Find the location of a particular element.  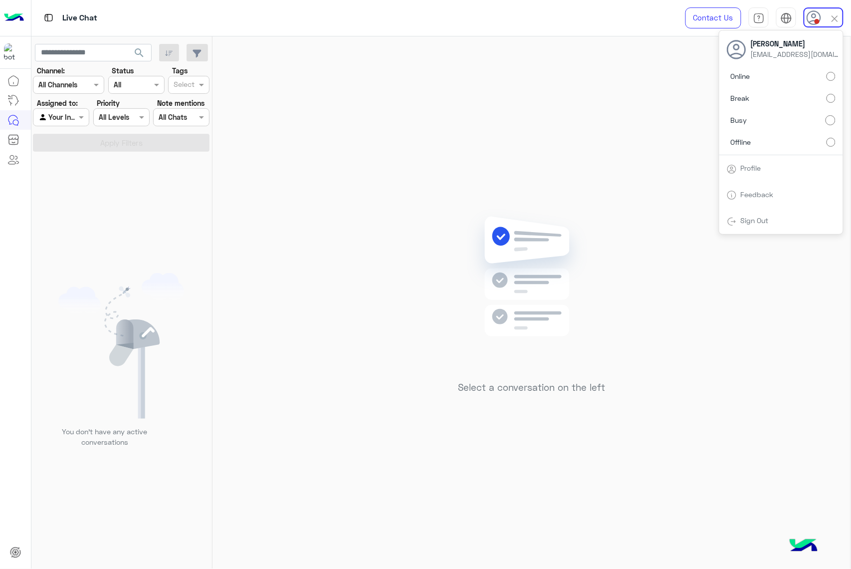

a: Feedback is located at coordinates (757, 194).